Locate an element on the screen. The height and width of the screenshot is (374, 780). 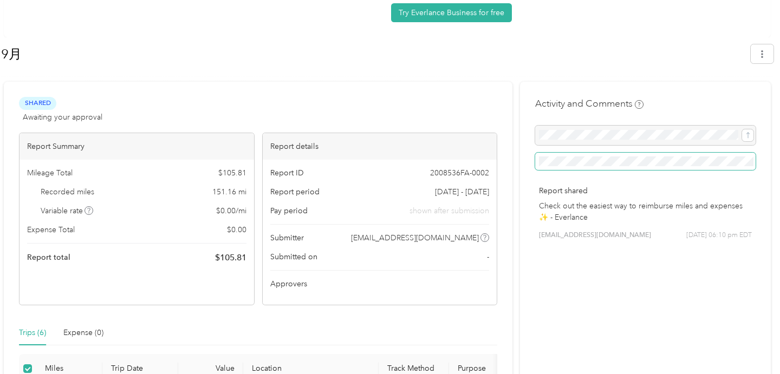
span: 151.16 mi is located at coordinates (229, 192).